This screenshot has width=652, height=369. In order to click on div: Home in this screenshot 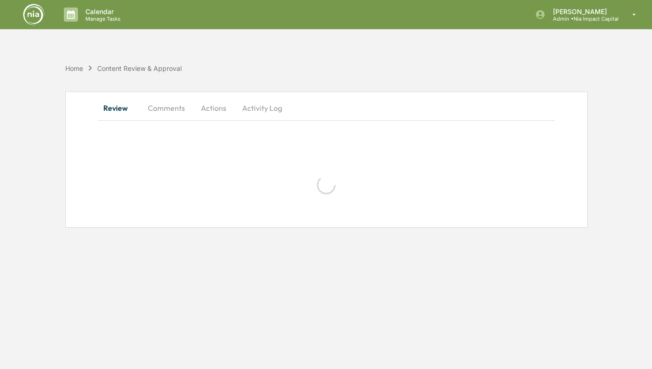, I will do `click(74, 68)`.